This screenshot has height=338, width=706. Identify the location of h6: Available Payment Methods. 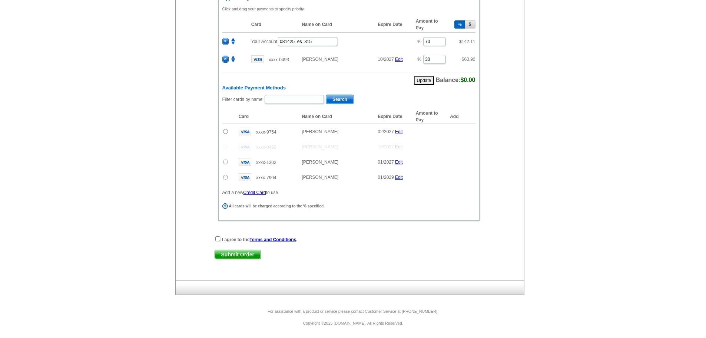
(349, 88).